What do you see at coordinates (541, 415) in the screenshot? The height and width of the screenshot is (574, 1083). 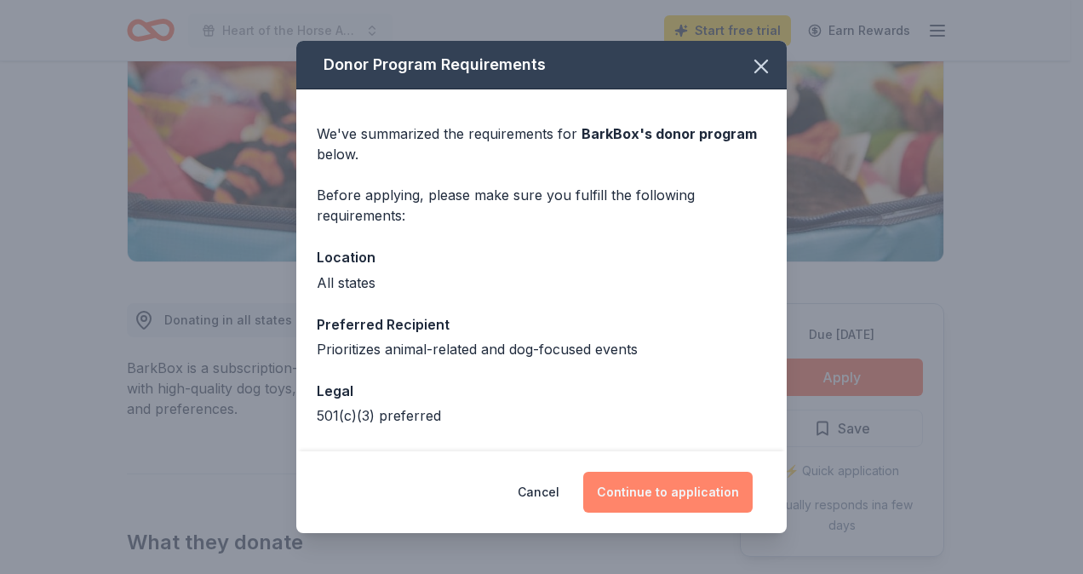 I see `div: 501(c)(3) preferred` at bounding box center [541, 415].